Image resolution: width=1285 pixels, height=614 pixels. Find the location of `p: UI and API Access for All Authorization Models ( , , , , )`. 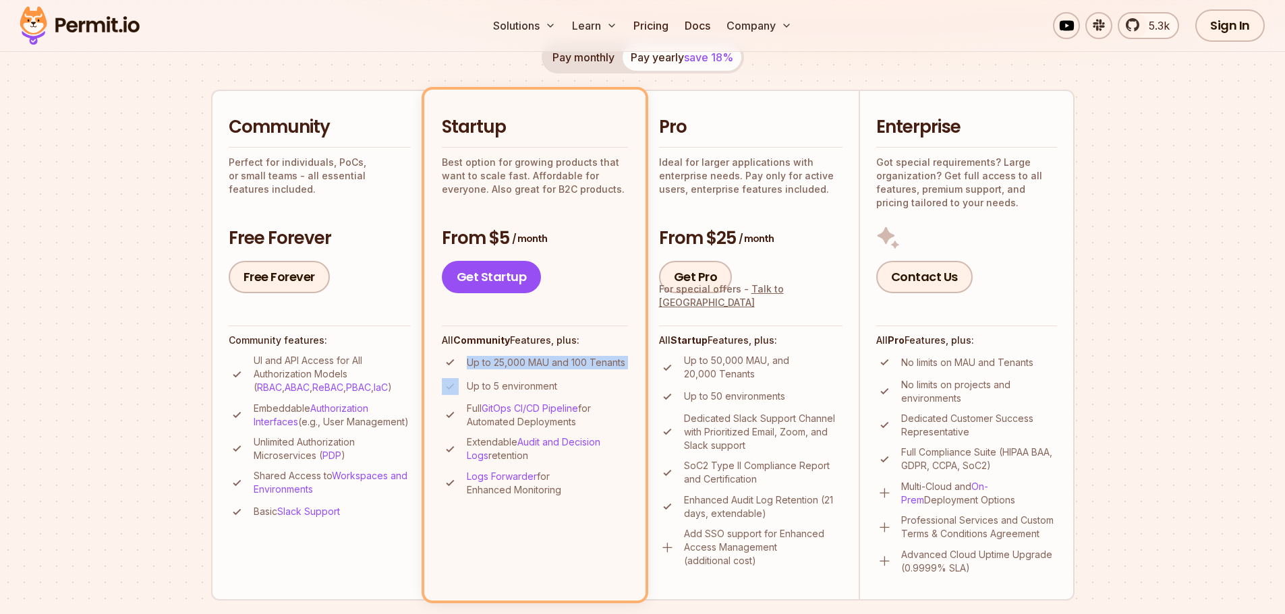

p: UI and API Access for All Authorization Models ( , , , , ) is located at coordinates (332, 374).